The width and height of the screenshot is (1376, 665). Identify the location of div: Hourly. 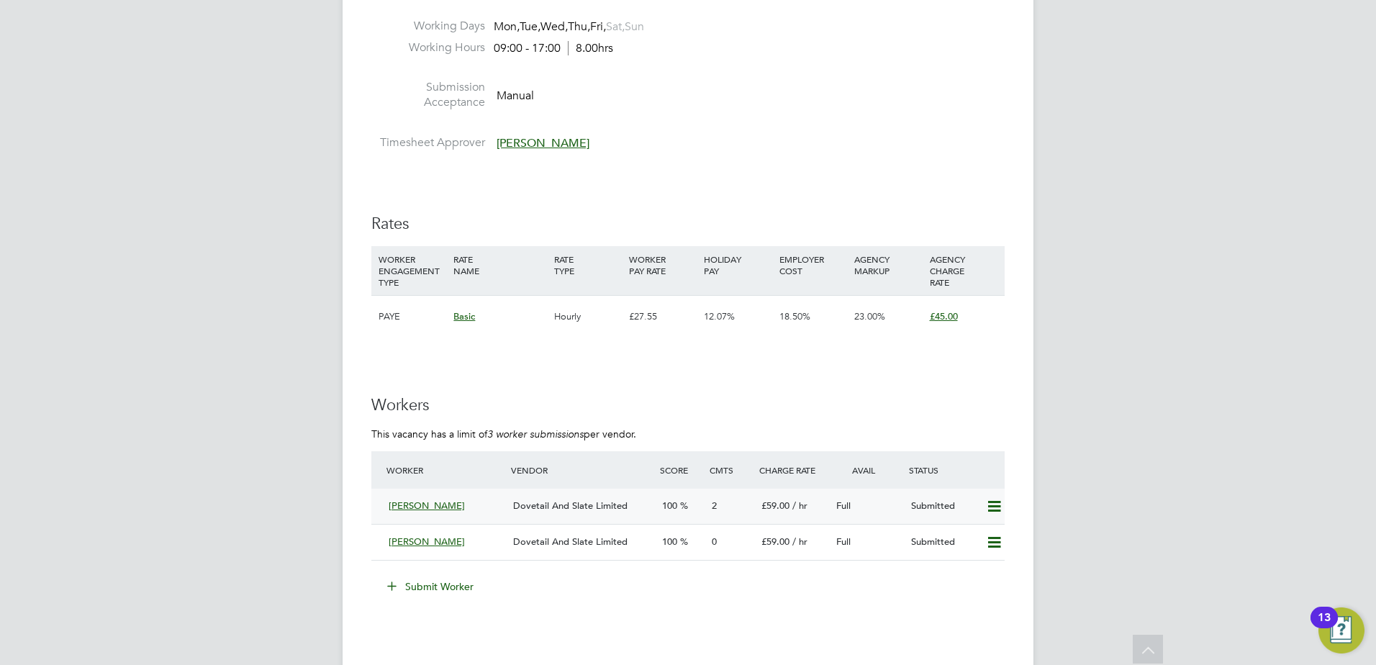
(588, 317).